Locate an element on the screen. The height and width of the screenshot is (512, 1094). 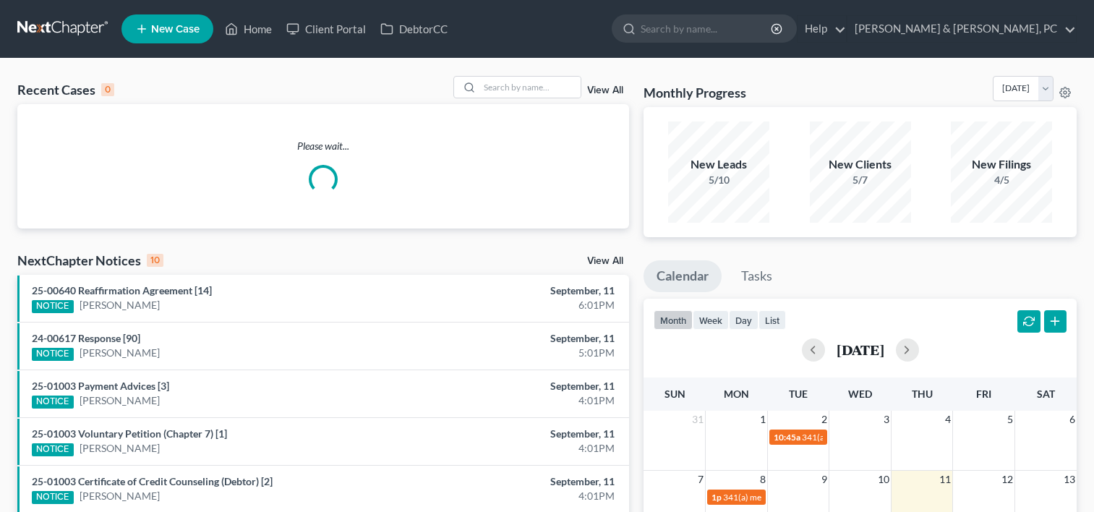
span: 7 is located at coordinates (701, 479).